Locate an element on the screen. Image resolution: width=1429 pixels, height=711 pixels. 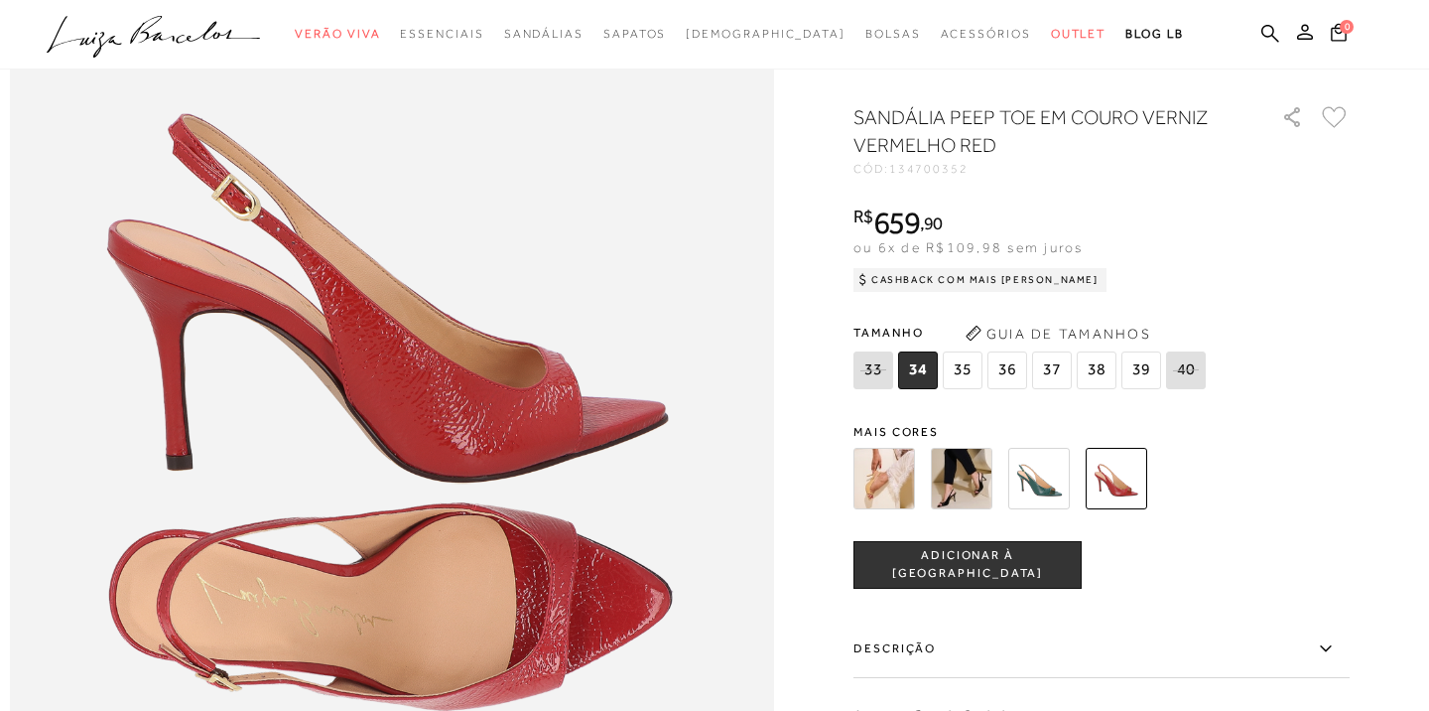
span: 37 is located at coordinates (1052, 369).